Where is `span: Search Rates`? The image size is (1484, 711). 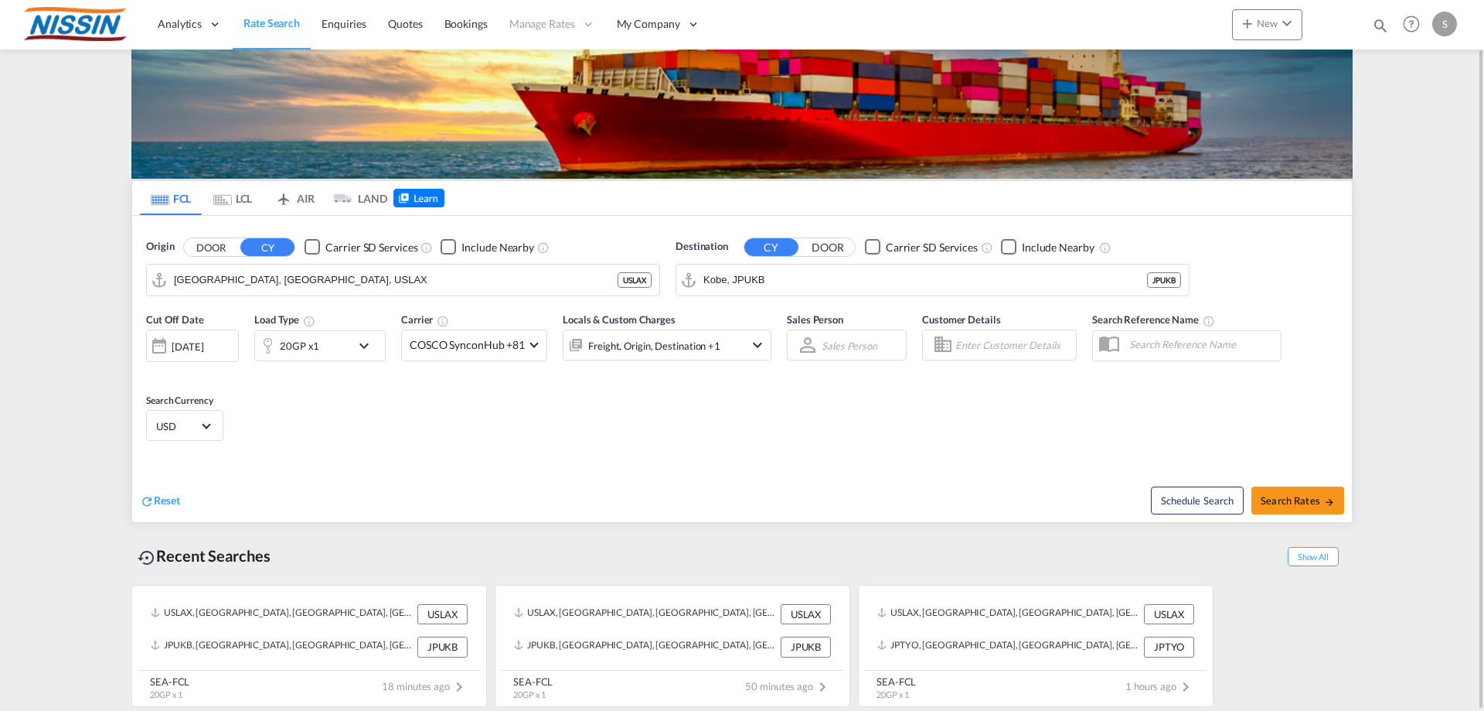
span: Search Rates is located at coordinates (1298, 500).